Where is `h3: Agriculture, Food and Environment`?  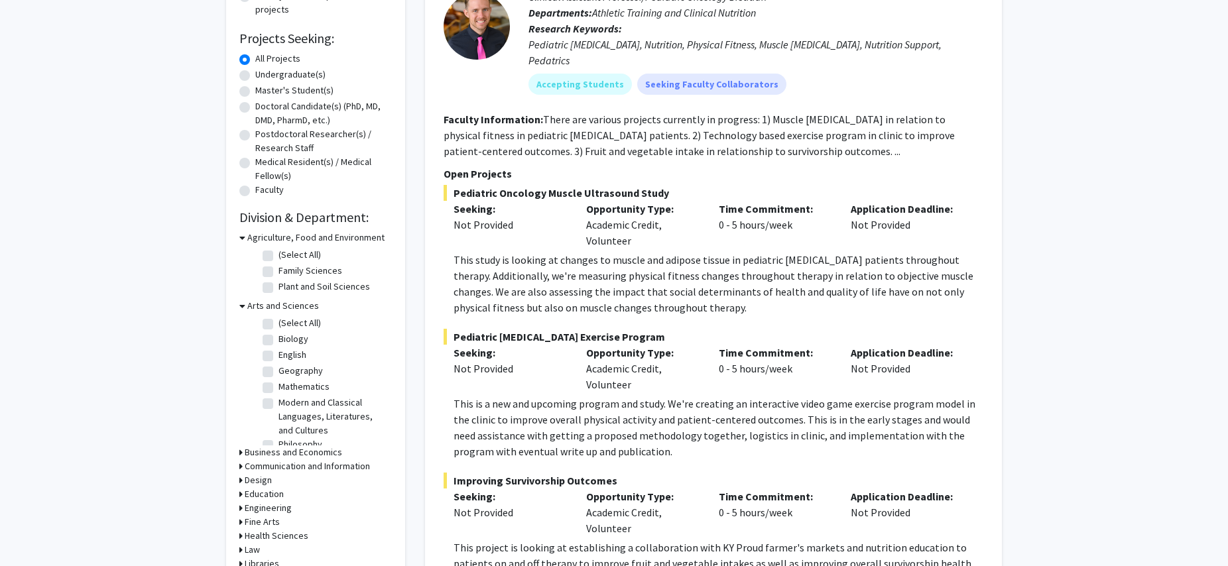 h3: Agriculture, Food and Environment is located at coordinates (316, 237).